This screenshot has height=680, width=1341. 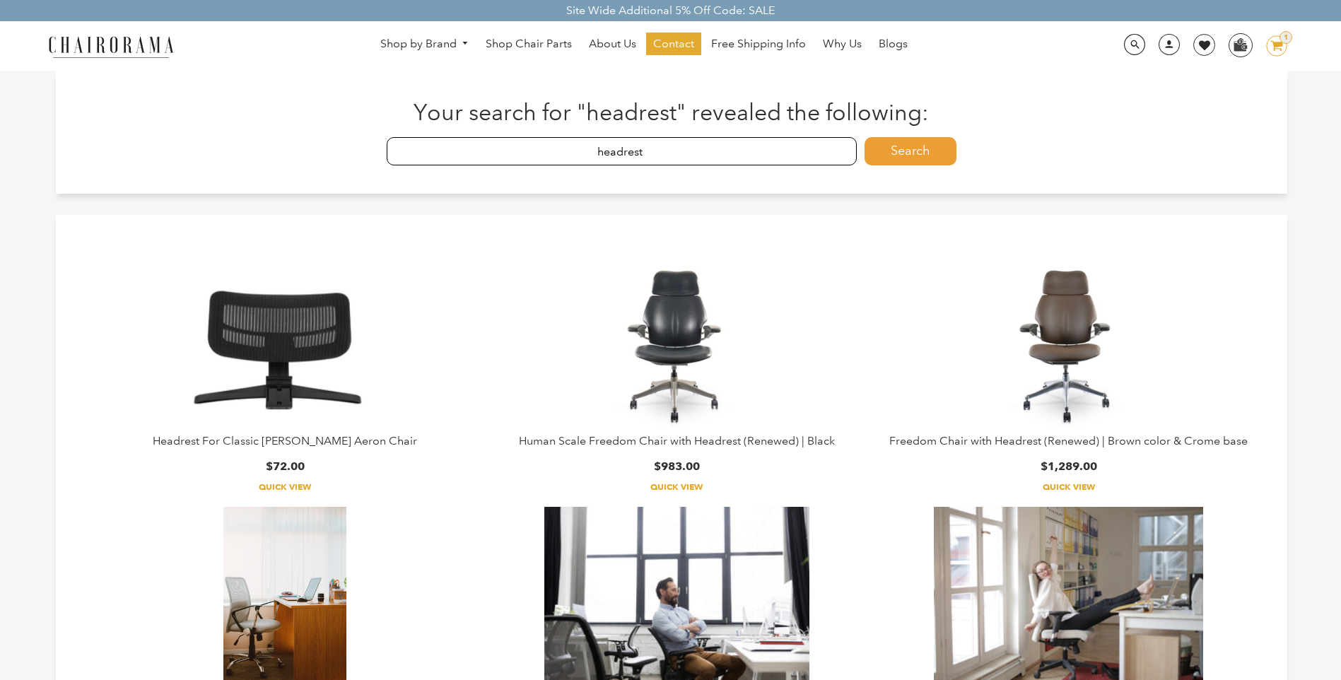 What do you see at coordinates (1069, 466) in the screenshot?
I see `span: $1,289.00` at bounding box center [1069, 466].